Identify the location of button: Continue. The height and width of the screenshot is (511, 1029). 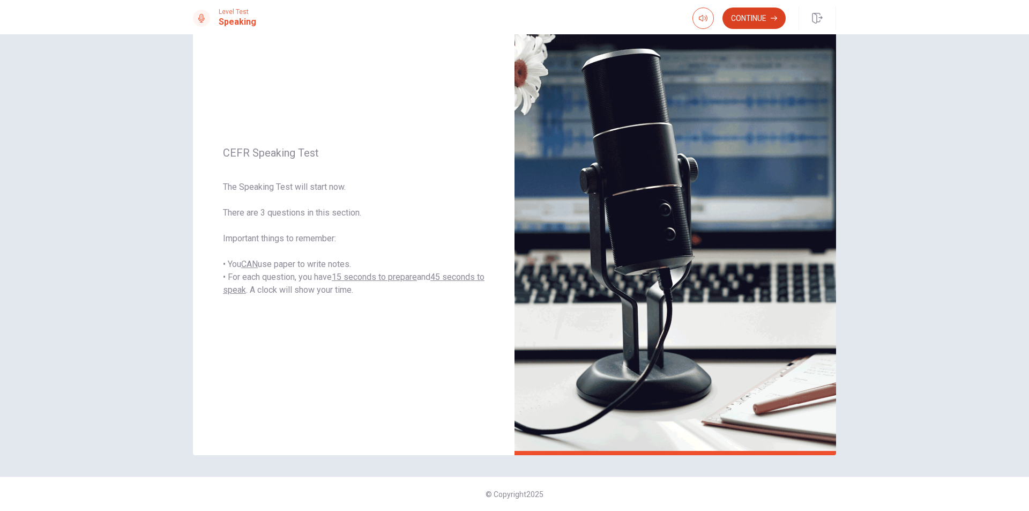
(754, 18).